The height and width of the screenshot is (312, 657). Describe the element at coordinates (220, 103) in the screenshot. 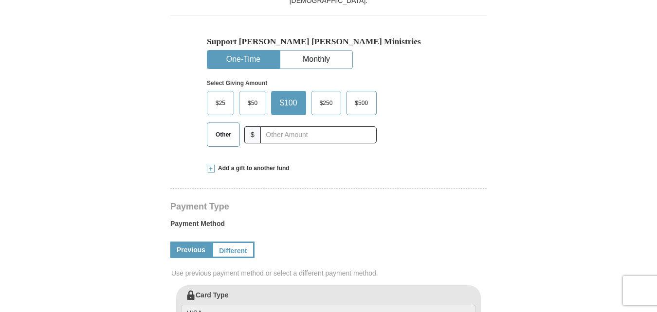

I see `span: $25` at that location.